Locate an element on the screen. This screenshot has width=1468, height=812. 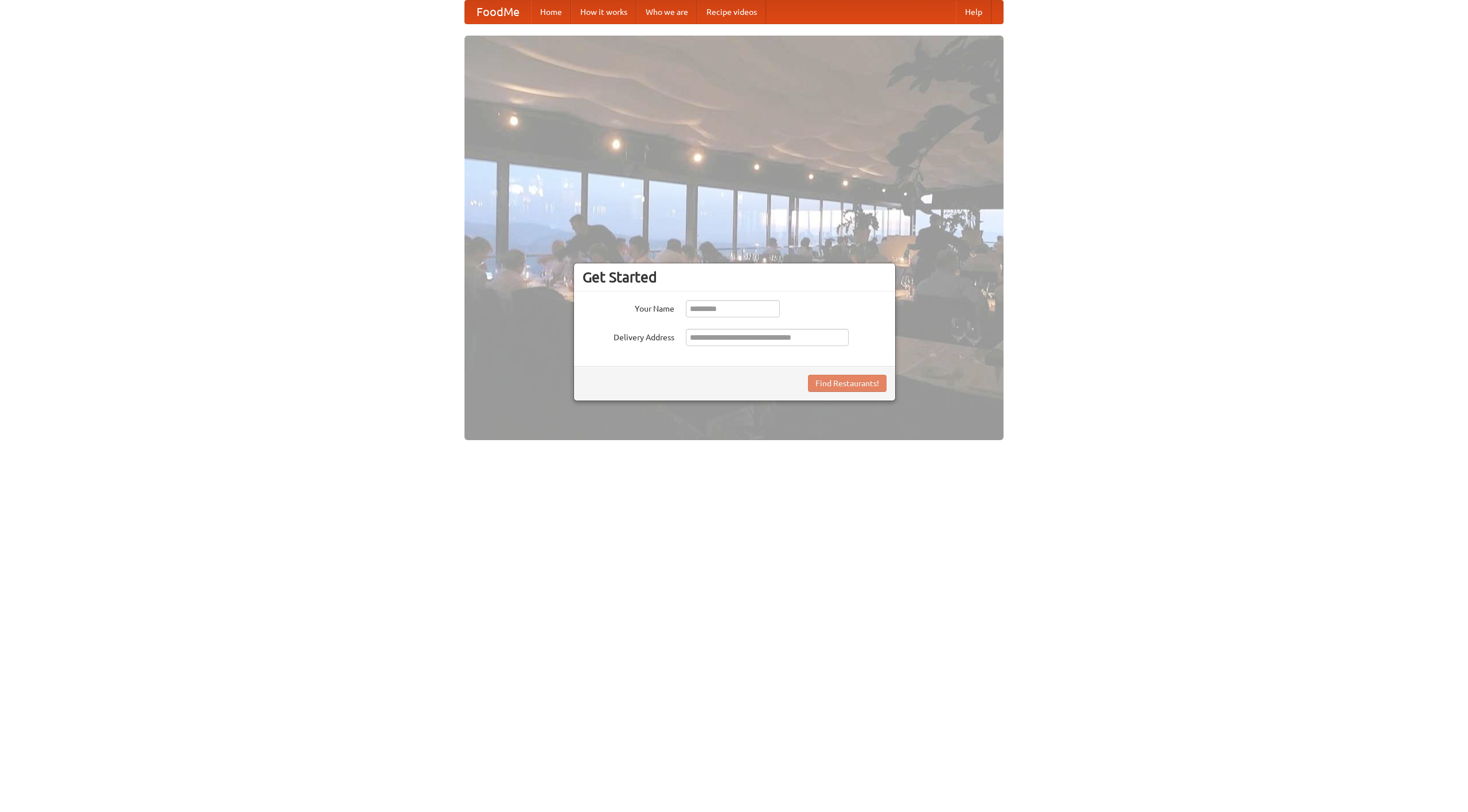
label: Delivery Address is located at coordinates (628, 335).